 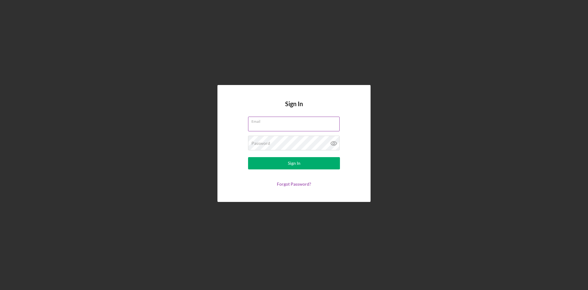 What do you see at coordinates (294, 184) in the screenshot?
I see `a: Forgot Password?` at bounding box center [294, 184].